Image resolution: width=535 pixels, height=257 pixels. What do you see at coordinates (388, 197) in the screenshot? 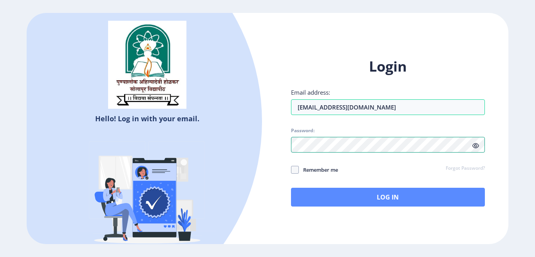
I see `button: Log In` at bounding box center [388, 197].